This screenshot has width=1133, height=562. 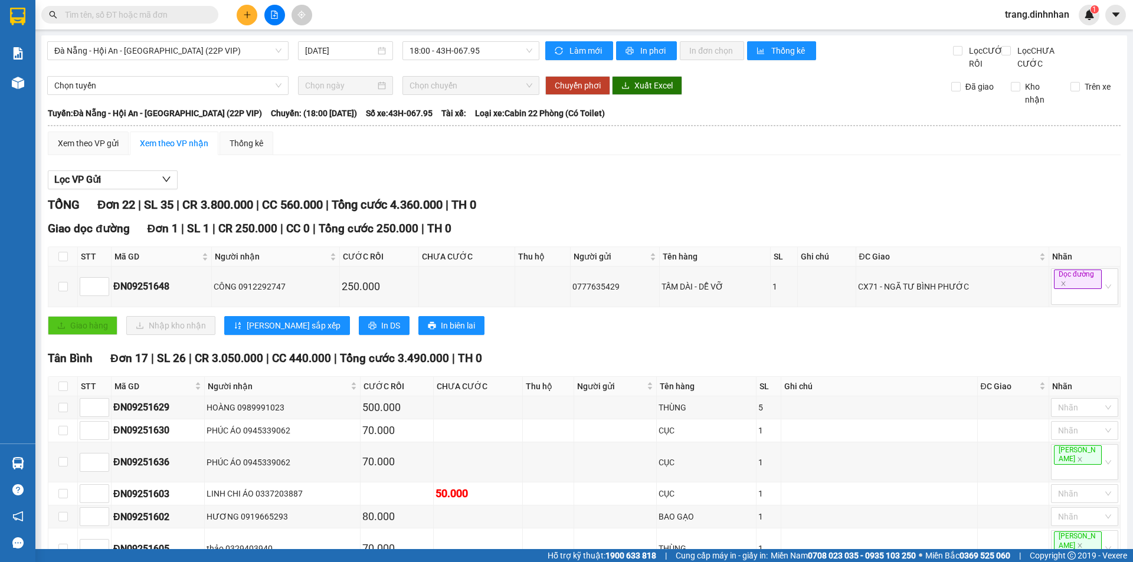 I want to click on span: In DS, so click(x=391, y=326).